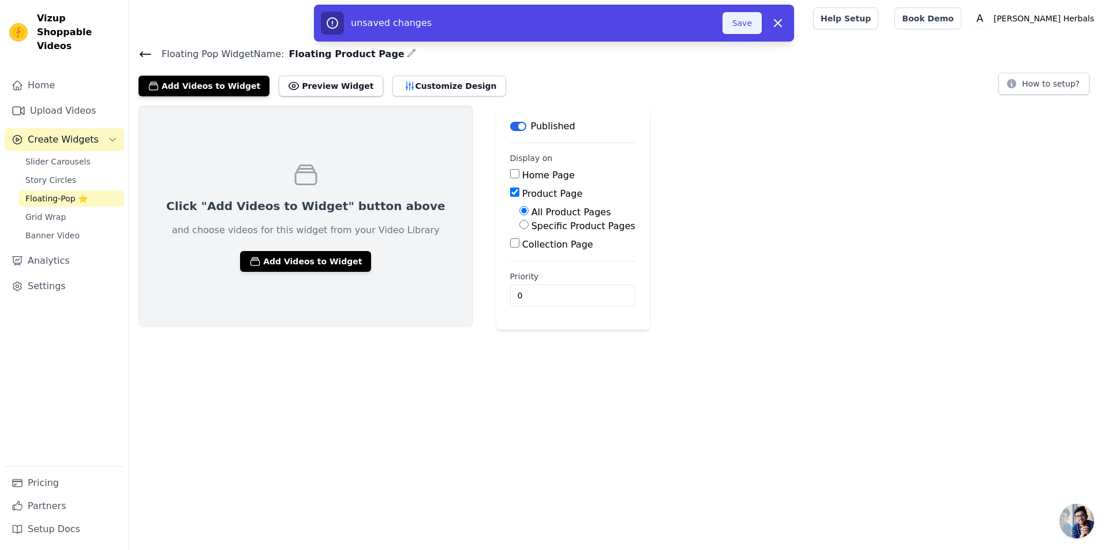 This screenshot has width=1108, height=550. I want to click on span: Slider Carousels, so click(58, 162).